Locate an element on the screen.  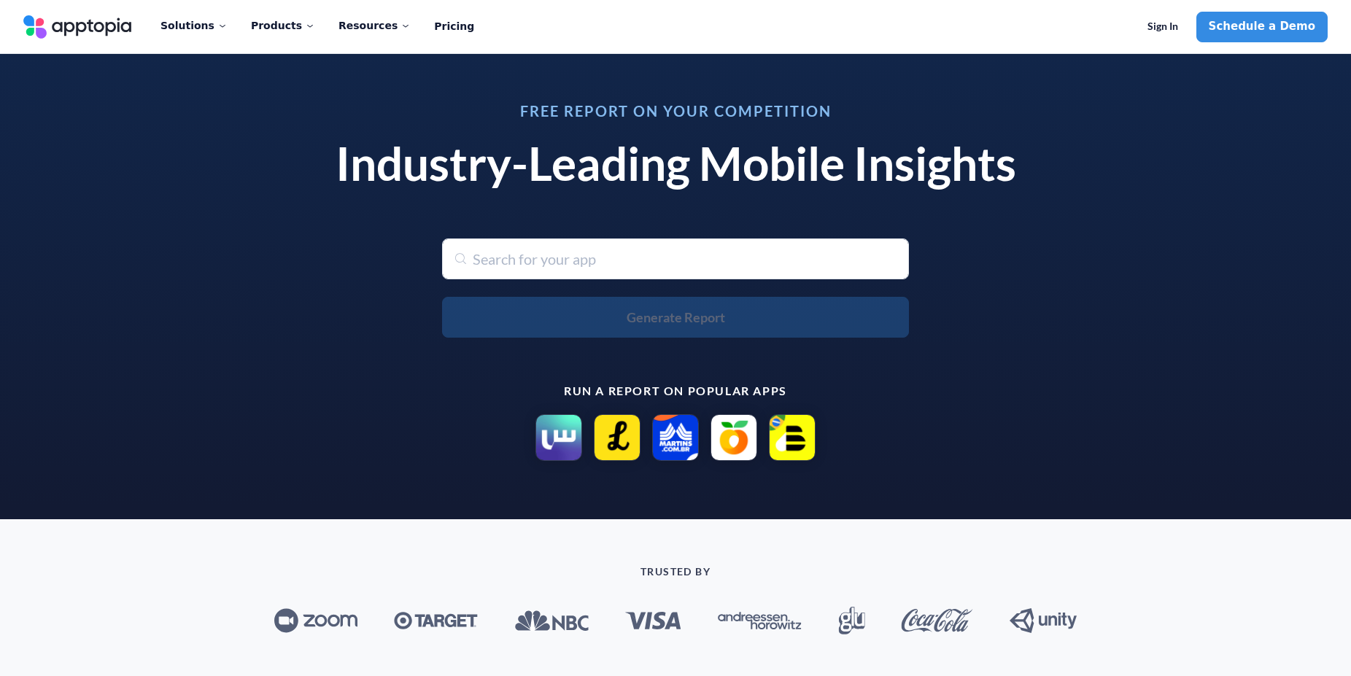
img: Frubana icon is located at coordinates (734, 438).